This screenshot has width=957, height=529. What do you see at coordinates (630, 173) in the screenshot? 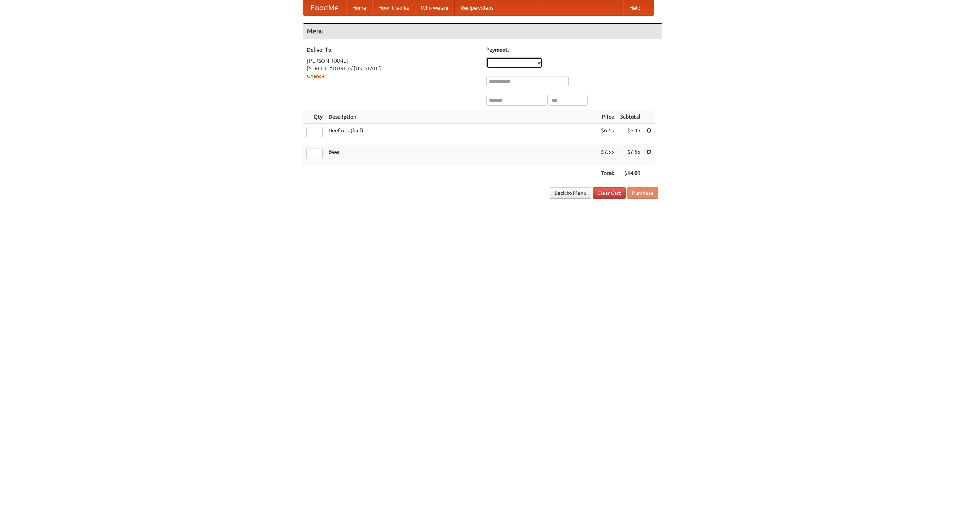
I see `th: $14.00` at bounding box center [630, 173].